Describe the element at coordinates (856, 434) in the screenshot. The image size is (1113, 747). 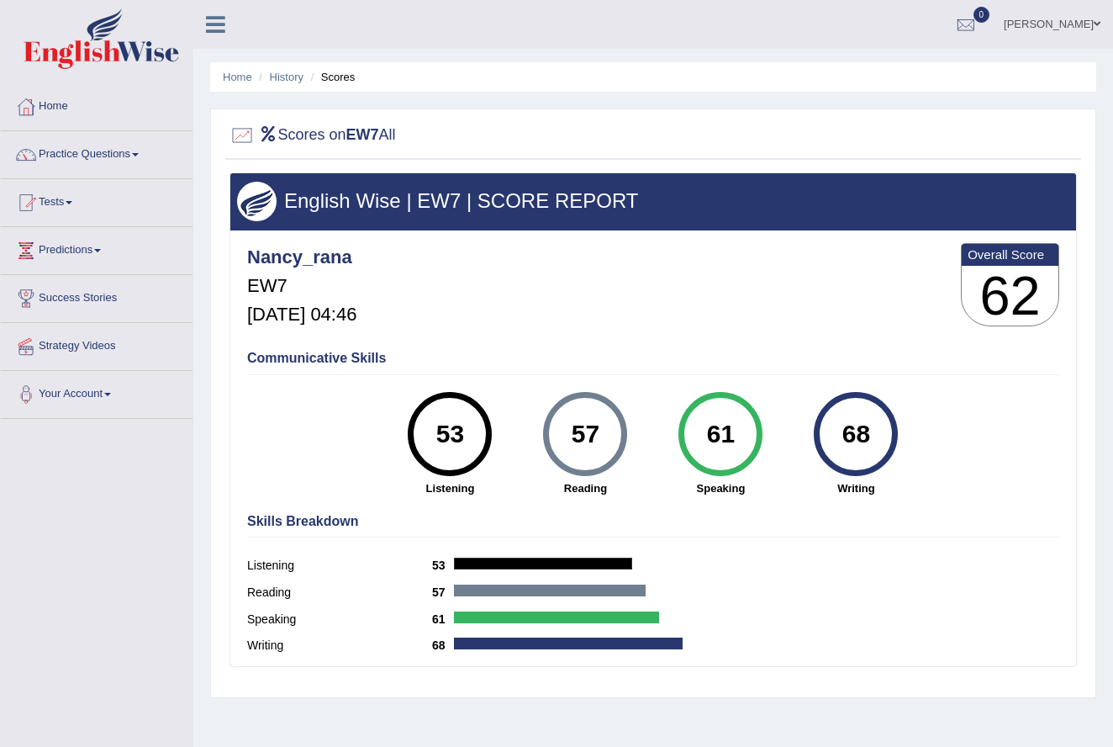
I see `div: 68` at that location.